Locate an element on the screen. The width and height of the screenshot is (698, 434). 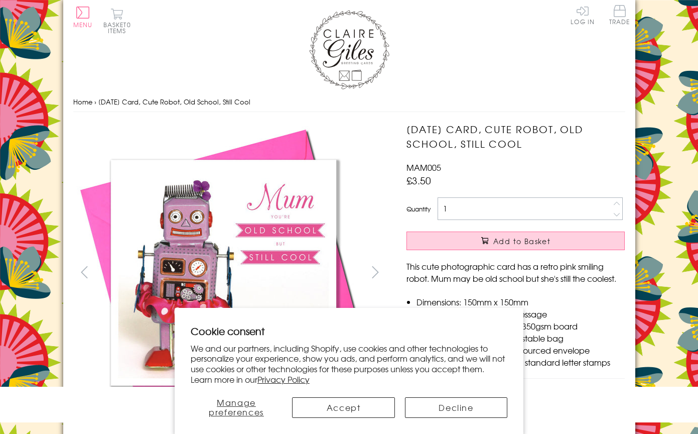
button: Decline is located at coordinates (456, 407).